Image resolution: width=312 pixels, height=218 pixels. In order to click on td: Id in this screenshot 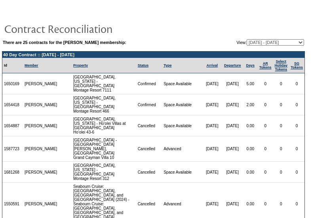, I will do `click(13, 65)`.